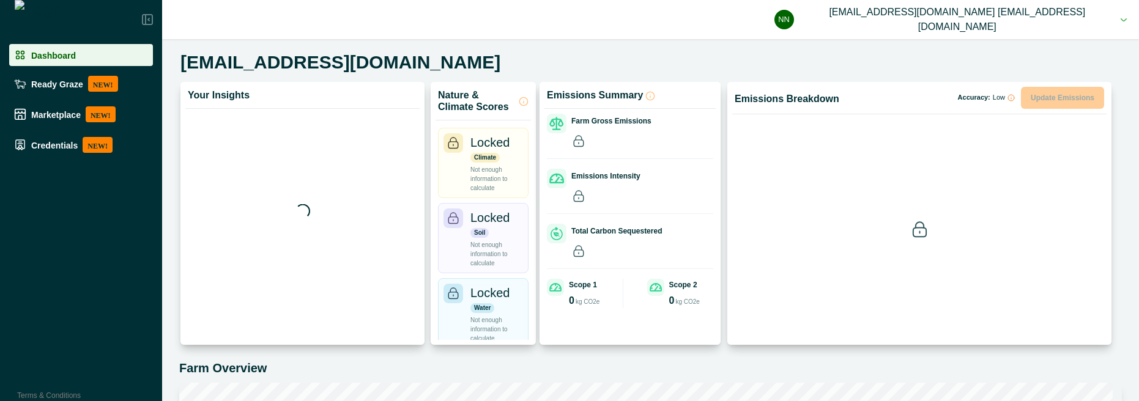  What do you see at coordinates (477, 101) in the screenshot?
I see `p: Nature & Climate Scores` at bounding box center [477, 101].